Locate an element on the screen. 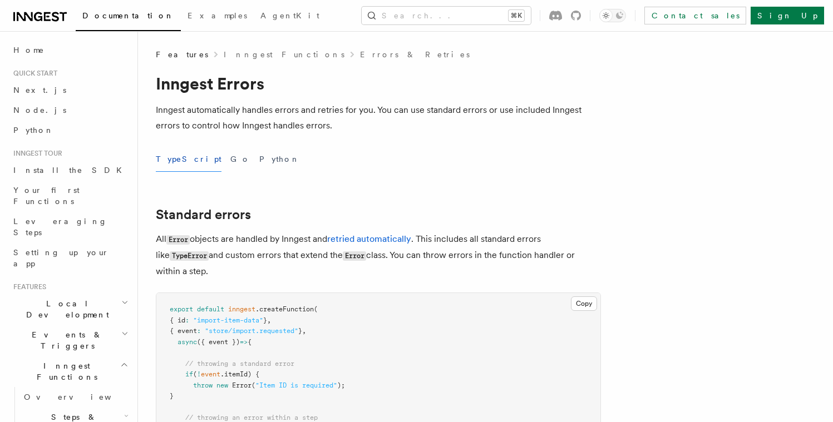 Image resolution: width=833 pixels, height=422 pixels. span: Home is located at coordinates (29, 50).